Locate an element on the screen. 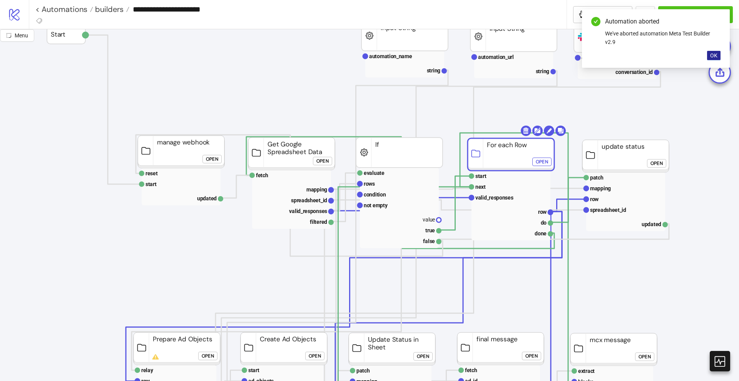  text: condition is located at coordinates (375, 194).